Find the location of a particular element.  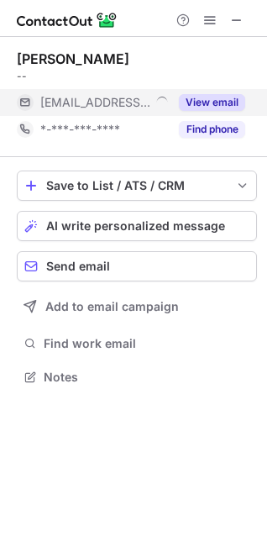

button: Notes is located at coordinates (137, 377).